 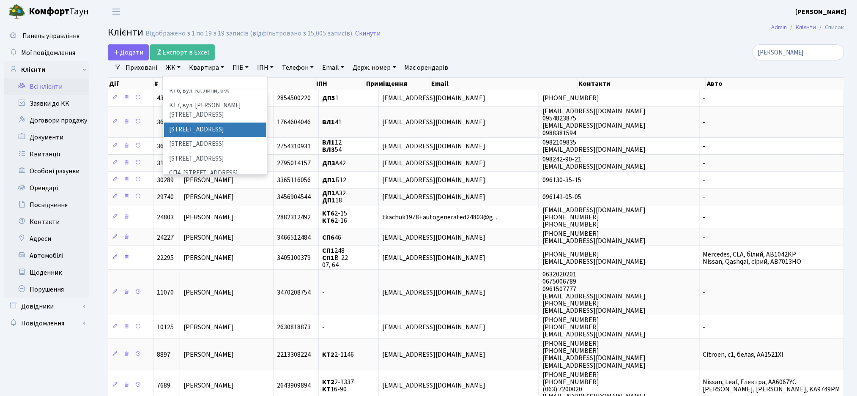 What do you see at coordinates (328, 150) in the screenshot?
I see `b: ВЛ3` at bounding box center [328, 150].